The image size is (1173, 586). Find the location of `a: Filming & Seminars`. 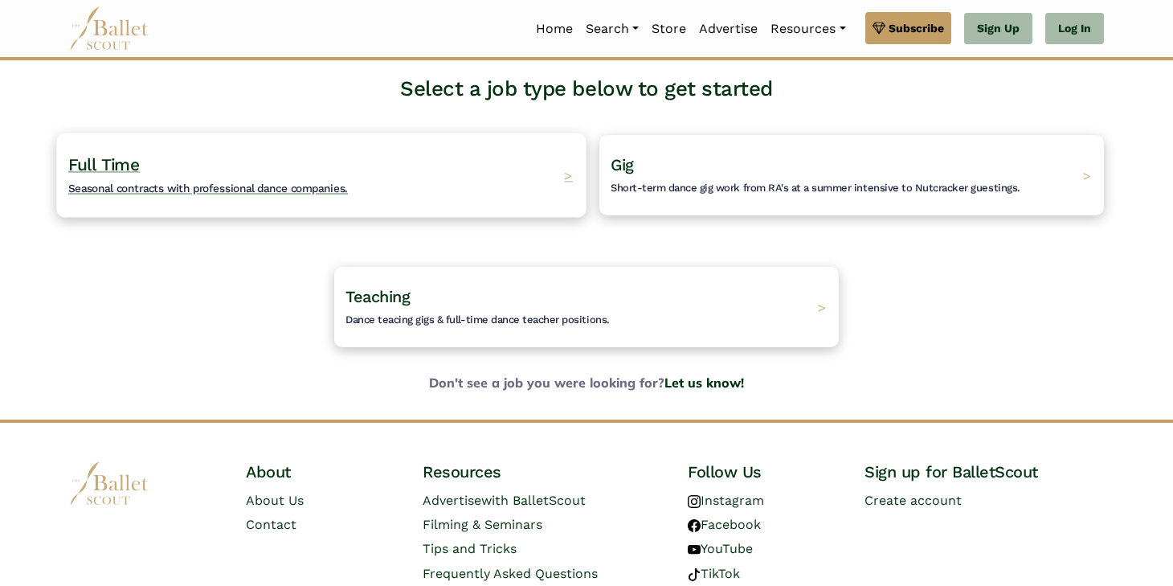

a: Filming & Seminars is located at coordinates (482, 524).